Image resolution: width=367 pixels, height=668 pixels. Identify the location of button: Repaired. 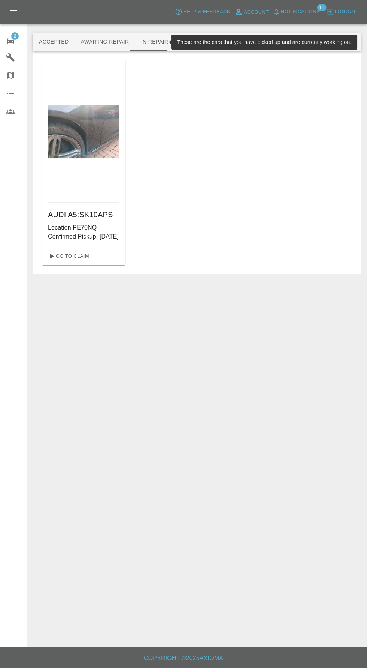
(194, 42).